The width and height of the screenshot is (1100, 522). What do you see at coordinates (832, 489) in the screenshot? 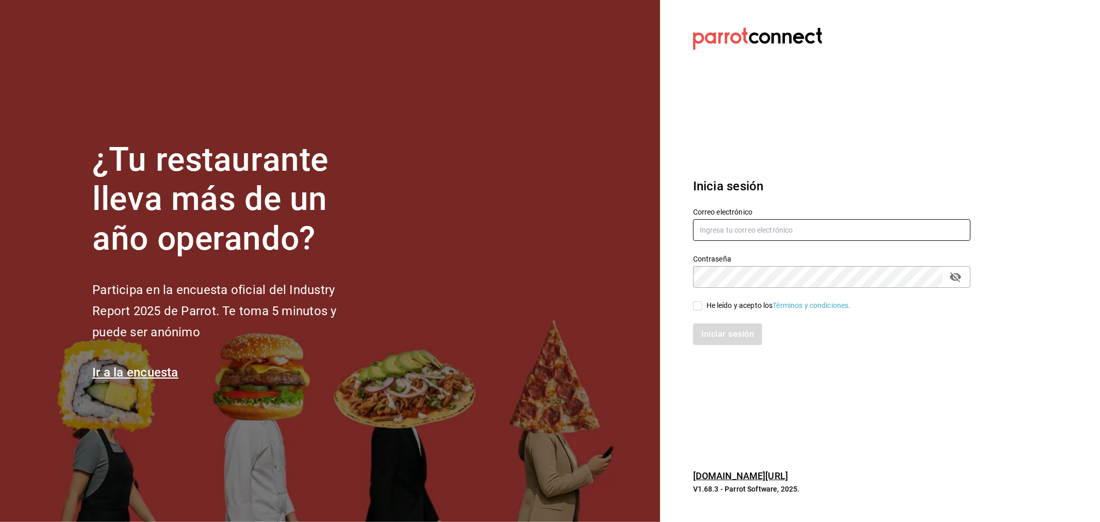
I see `p: V1.68.3 - Parrot Software, 2025.` at bounding box center [832, 489].